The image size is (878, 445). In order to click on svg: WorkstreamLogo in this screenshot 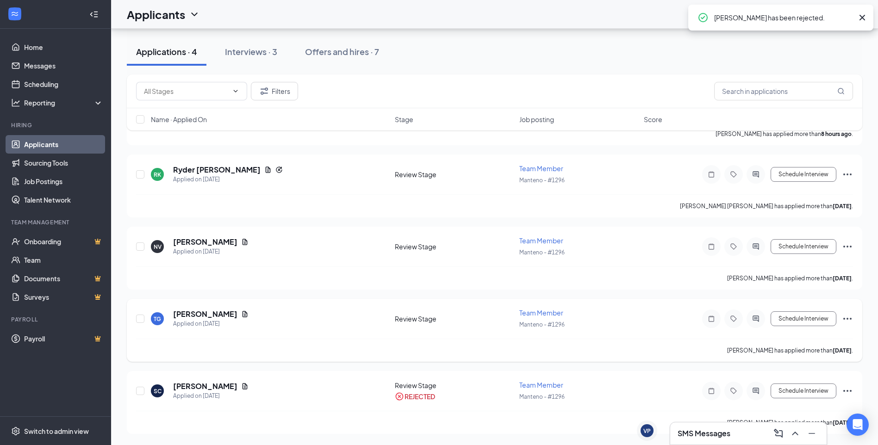, I will do `click(15, 14)`.